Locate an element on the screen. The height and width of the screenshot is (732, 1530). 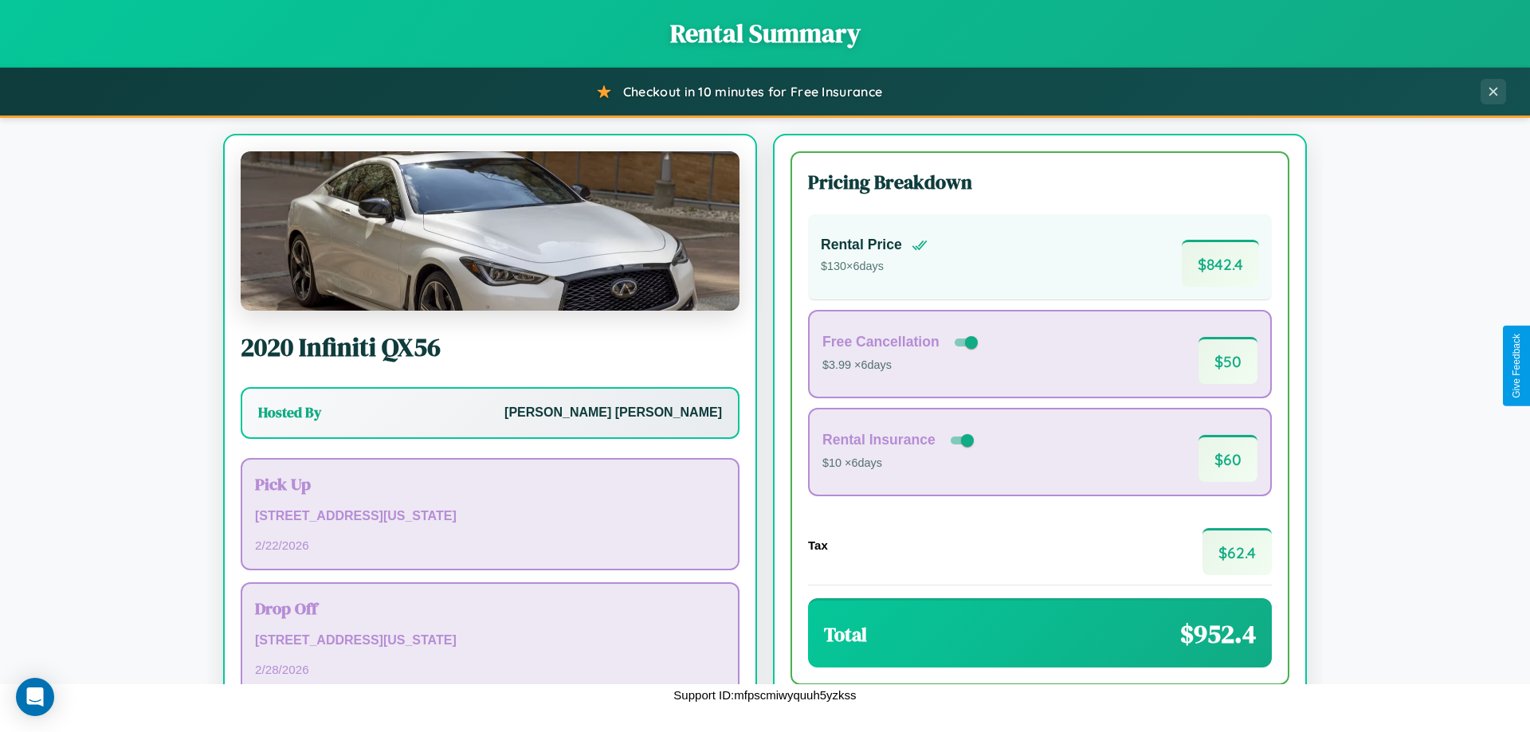
p: $3.99 × 6 days is located at coordinates (901, 366).